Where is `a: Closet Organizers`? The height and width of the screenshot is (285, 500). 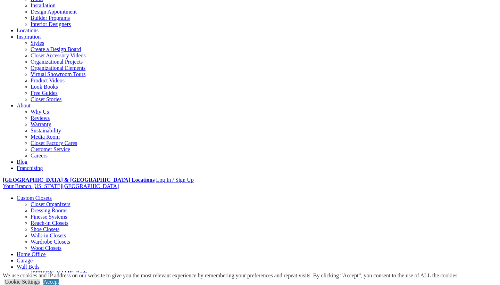 a: Closet Organizers is located at coordinates (50, 204).